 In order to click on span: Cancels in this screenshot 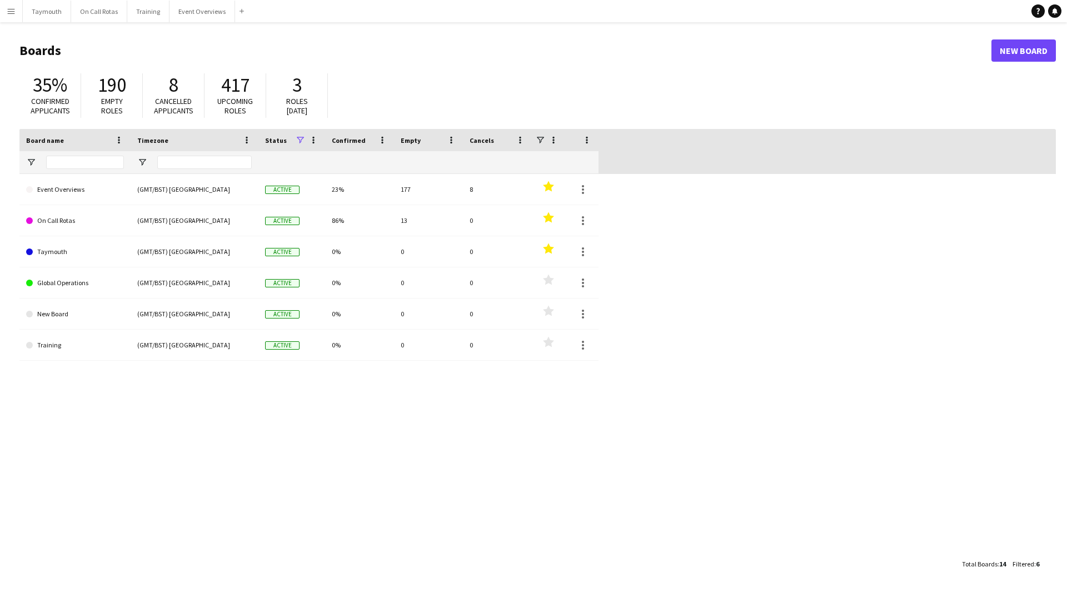, I will do `click(482, 140)`.